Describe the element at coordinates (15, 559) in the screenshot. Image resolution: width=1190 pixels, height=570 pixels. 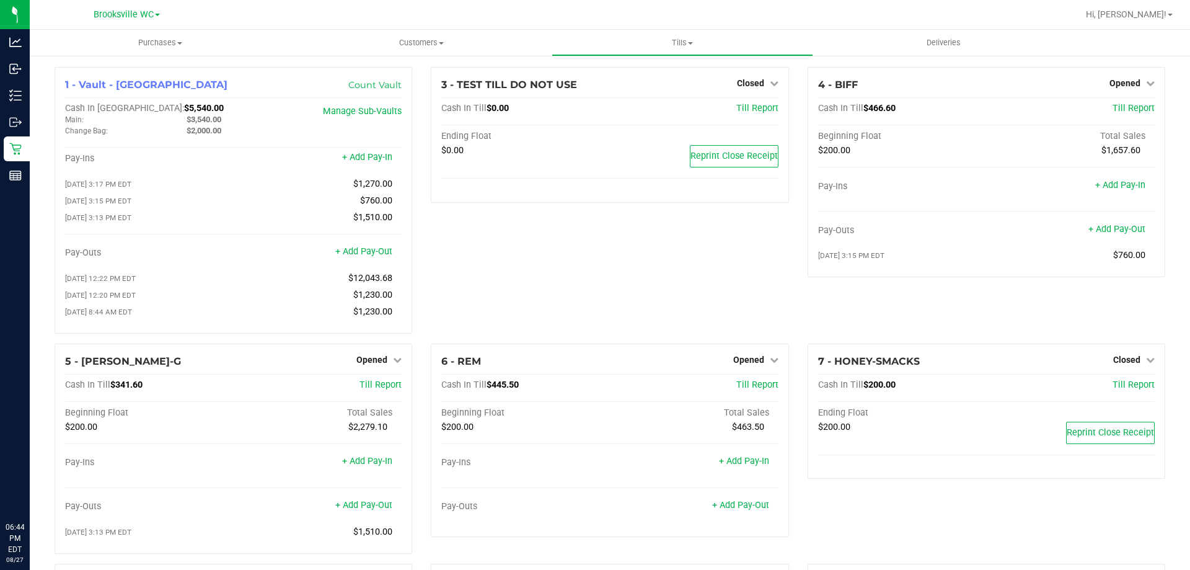
I see `p: 08/27` at that location.